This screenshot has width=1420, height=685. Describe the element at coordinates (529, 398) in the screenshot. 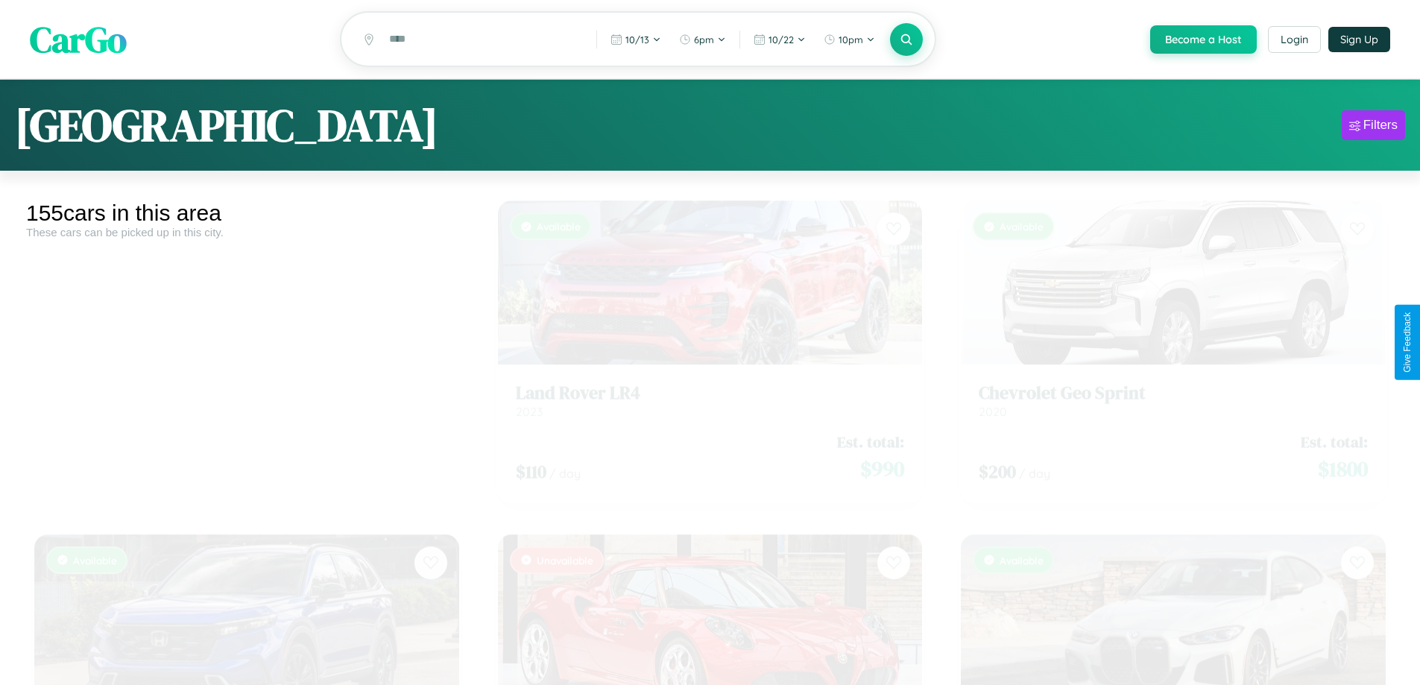

I see `span: 2023` at that location.